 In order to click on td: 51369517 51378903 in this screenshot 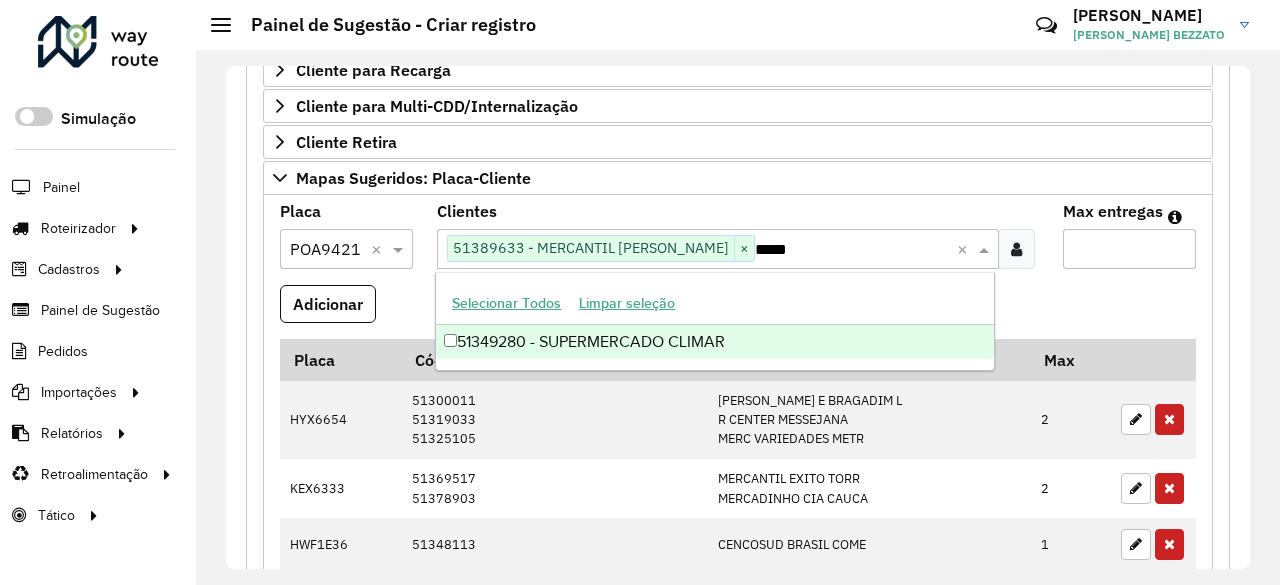, I will do `click(554, 488)`.